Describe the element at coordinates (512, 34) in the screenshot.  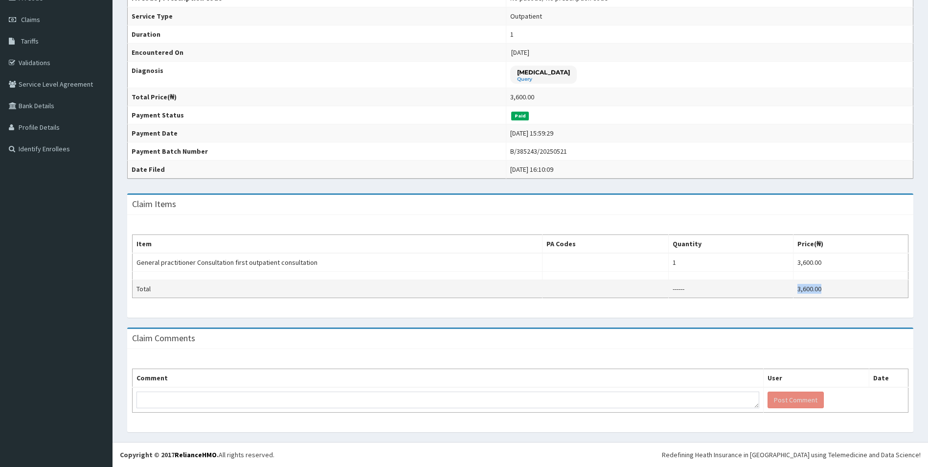
I see `div: 1` at that location.